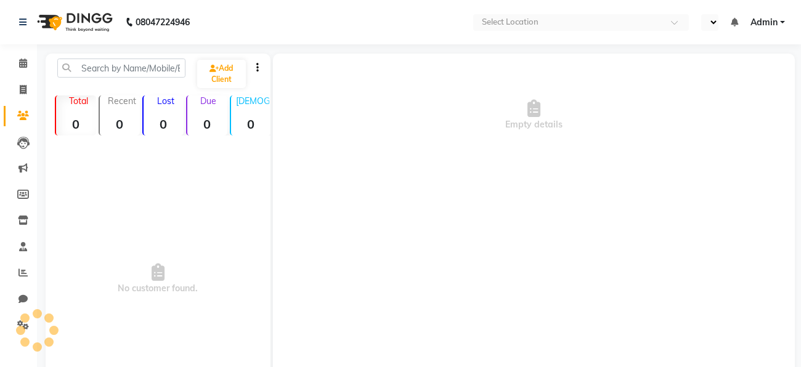 The width and height of the screenshot is (801, 367). I want to click on img: logo, so click(73, 22).